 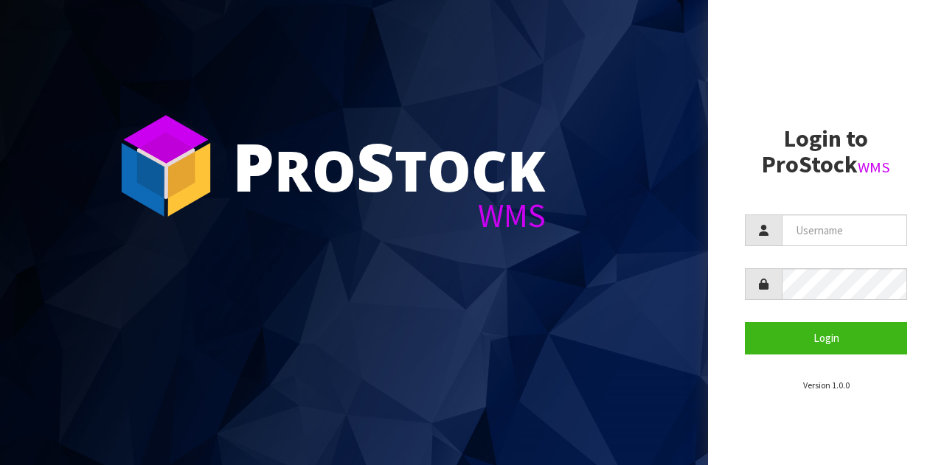 I want to click on img: ProStock Cube, so click(x=166, y=166).